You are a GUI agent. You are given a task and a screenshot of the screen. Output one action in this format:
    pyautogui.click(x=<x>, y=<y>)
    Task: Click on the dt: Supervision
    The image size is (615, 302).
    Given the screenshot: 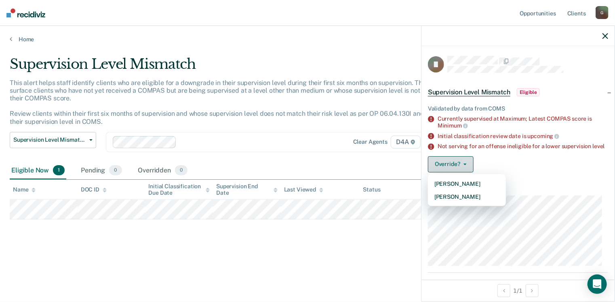 What is the action you would take?
    pyautogui.click(x=518, y=188)
    